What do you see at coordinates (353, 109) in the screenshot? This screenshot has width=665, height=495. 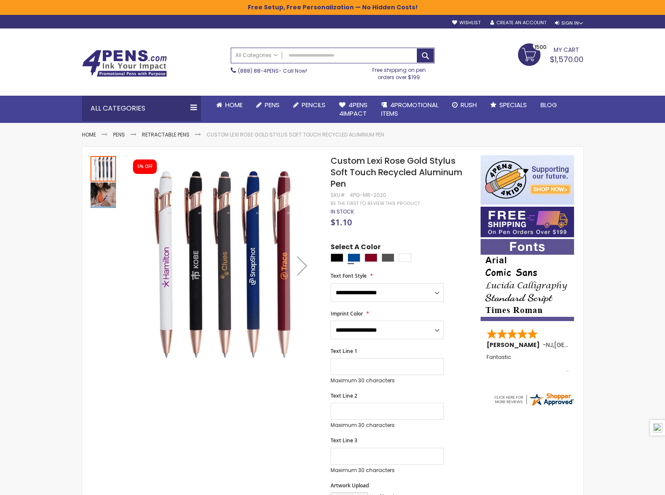 I see `a: 4Pens4impact` at bounding box center [353, 109].